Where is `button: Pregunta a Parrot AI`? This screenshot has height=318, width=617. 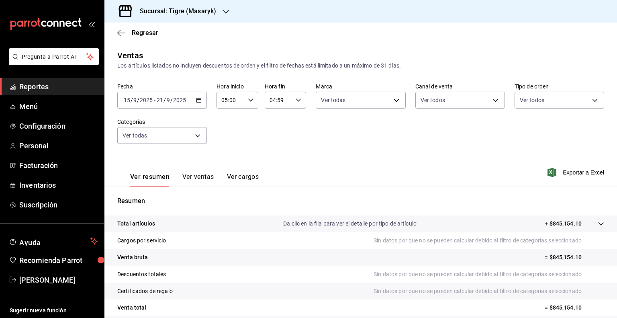 button: Pregunta a Parrot AI is located at coordinates (54, 57).